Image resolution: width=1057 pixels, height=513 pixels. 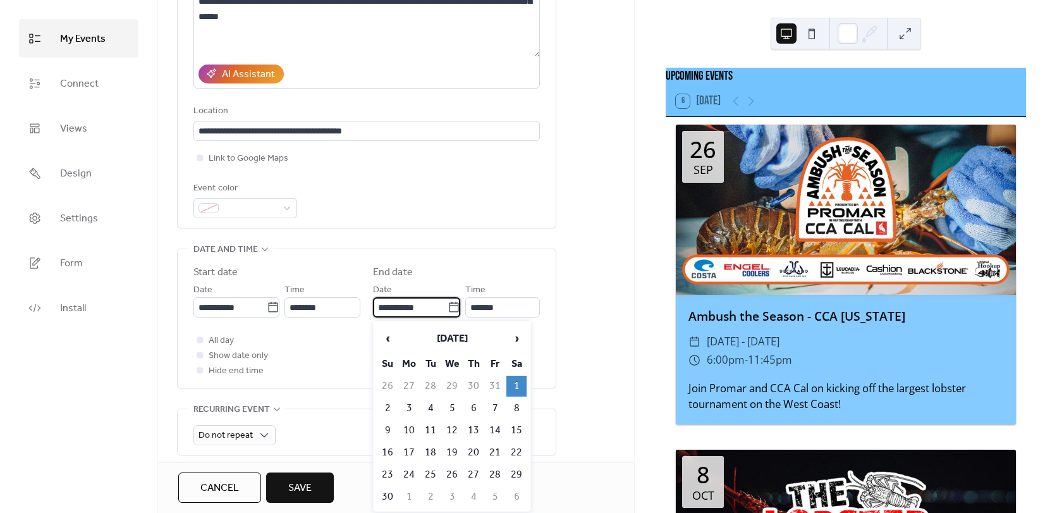 What do you see at coordinates (517, 452) in the screenshot?
I see `td: 22` at bounding box center [517, 452].